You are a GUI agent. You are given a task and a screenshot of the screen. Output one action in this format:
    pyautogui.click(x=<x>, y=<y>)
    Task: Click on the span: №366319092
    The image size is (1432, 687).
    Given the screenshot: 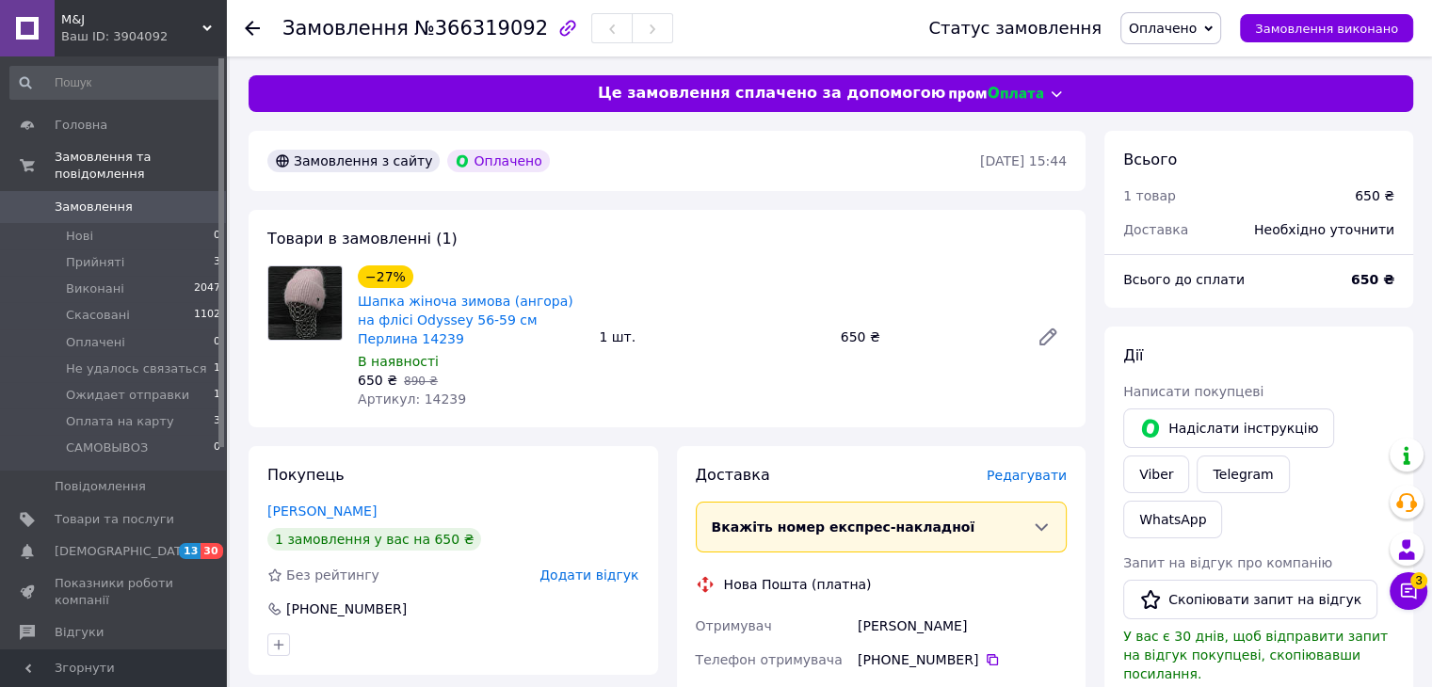 What is the action you would take?
    pyautogui.click(x=481, y=28)
    